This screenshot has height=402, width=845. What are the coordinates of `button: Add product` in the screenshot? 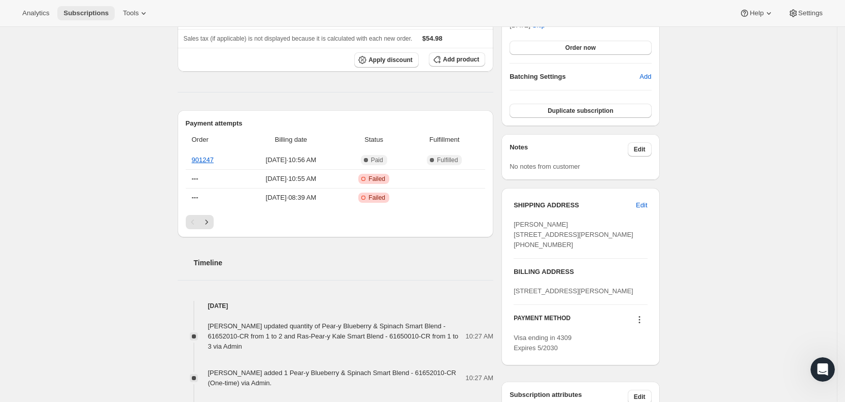 It's located at (457, 59).